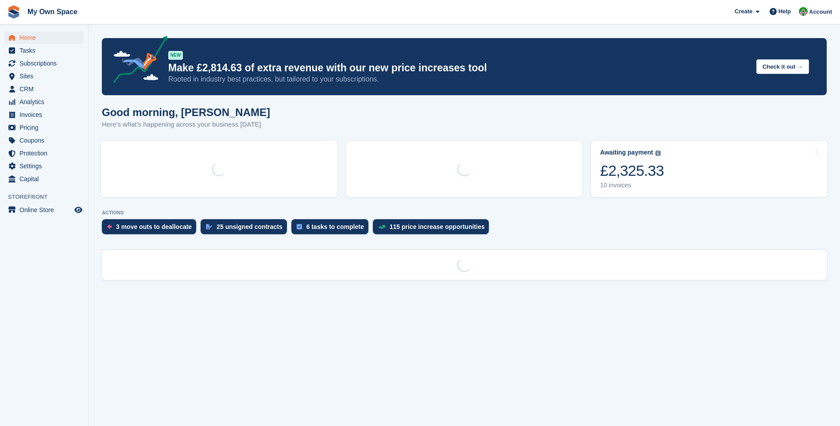  I want to click on img: task-75834270c22a3079a89374b754ae025e5fb1db73e45f91037f5363f120a921f8.svg, so click(299, 227).